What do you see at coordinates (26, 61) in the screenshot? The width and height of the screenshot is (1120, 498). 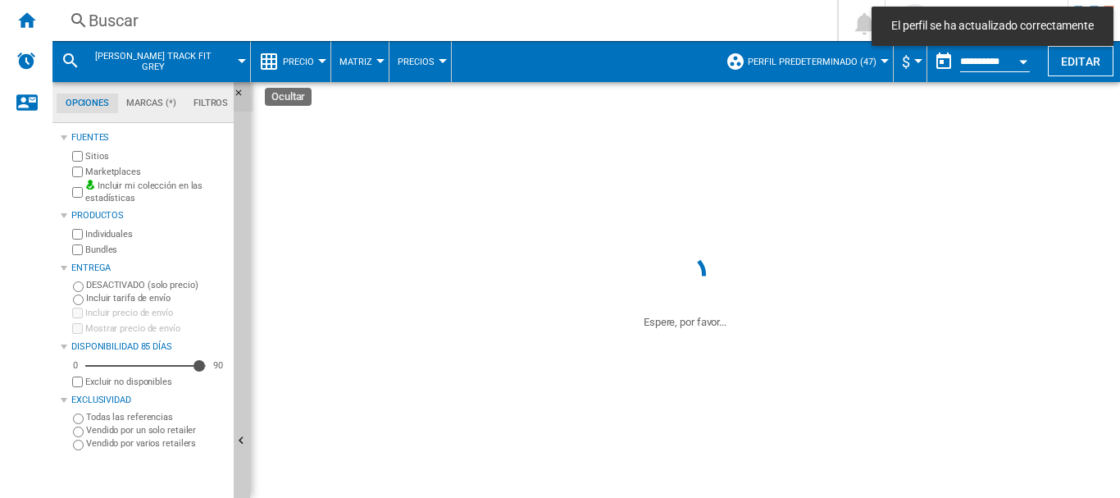 I see `img: alerts-logo.svg` at bounding box center [26, 61].